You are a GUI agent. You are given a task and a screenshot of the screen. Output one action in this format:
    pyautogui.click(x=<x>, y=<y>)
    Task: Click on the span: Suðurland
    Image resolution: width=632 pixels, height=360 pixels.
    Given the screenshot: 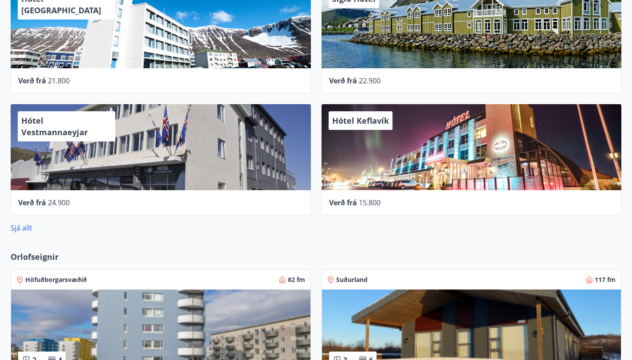 What is the action you would take?
    pyautogui.click(x=352, y=280)
    